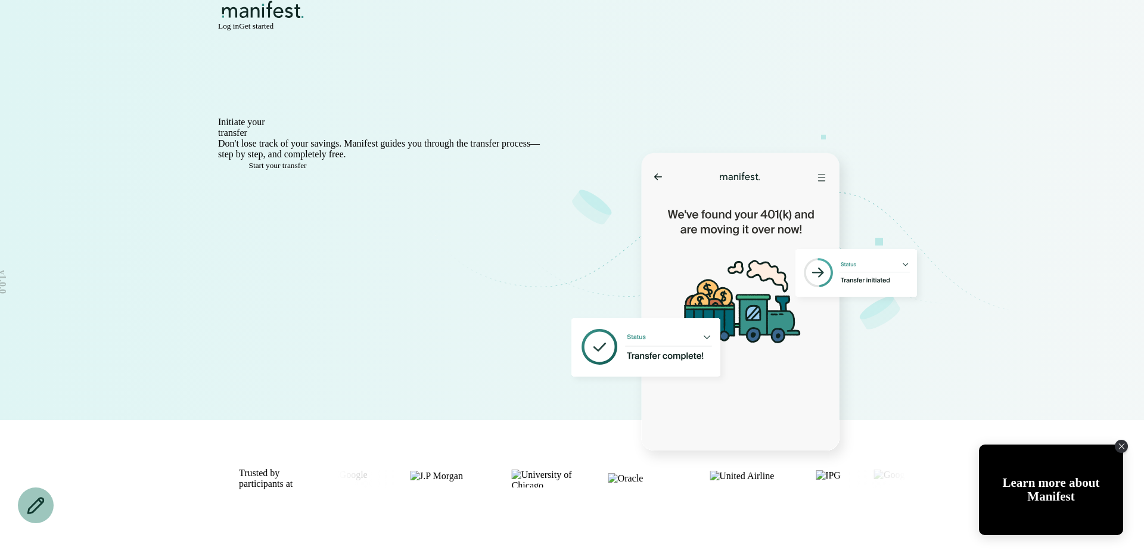 The height and width of the screenshot is (553, 1144). What do you see at coordinates (1051, 490) in the screenshot?
I see `div: Open Tolstoy widget` at bounding box center [1051, 490].